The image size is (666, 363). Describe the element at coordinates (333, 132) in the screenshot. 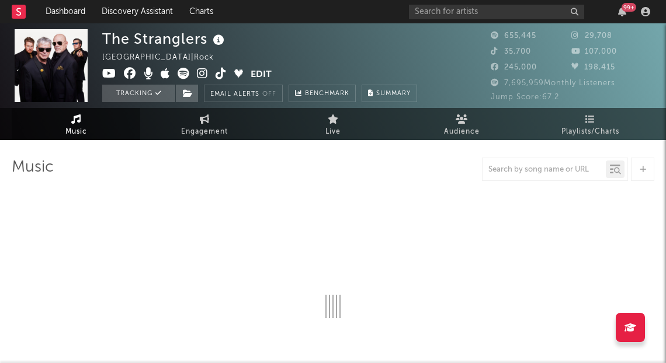

I see `span: Live` at that location.